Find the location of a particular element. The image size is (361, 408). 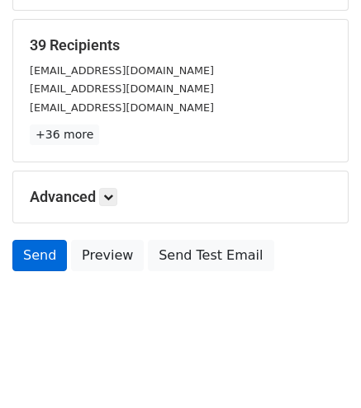

a: Send Test Email is located at coordinates (210, 256).